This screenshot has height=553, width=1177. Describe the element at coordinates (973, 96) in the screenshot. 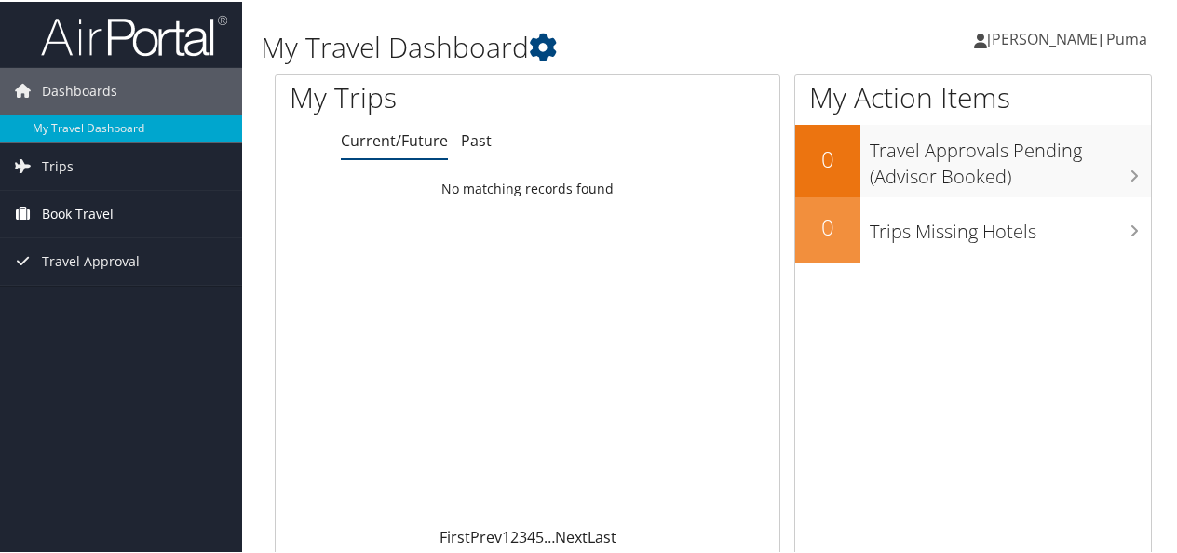

I see `h1: My Action Items` at that location.